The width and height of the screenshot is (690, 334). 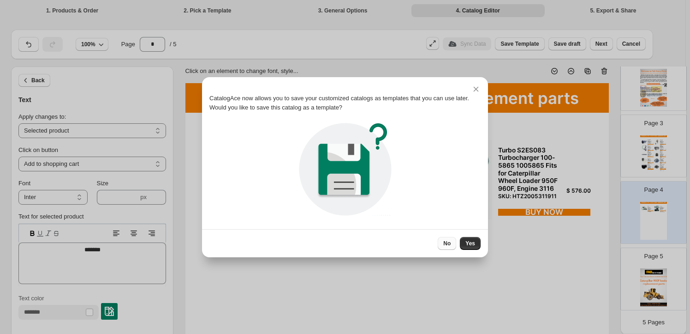 What do you see at coordinates (447, 243) in the screenshot?
I see `button: No` at bounding box center [447, 243].